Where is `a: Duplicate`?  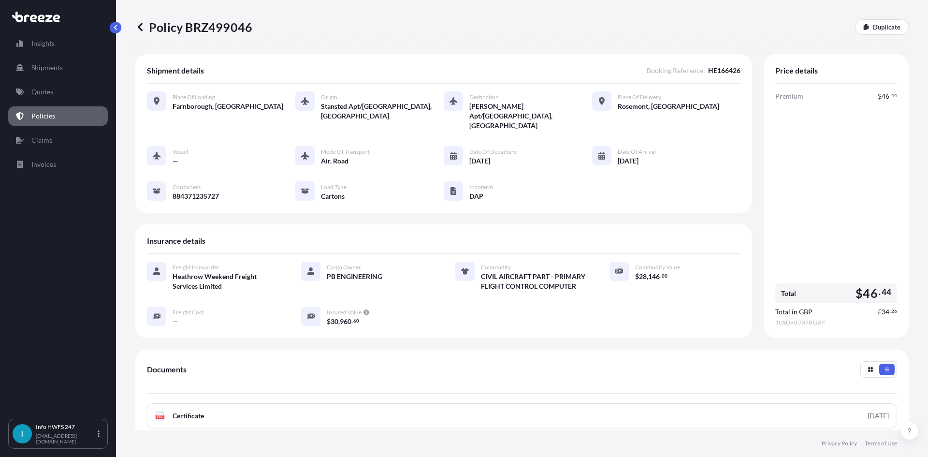
a: Duplicate is located at coordinates (881, 27).